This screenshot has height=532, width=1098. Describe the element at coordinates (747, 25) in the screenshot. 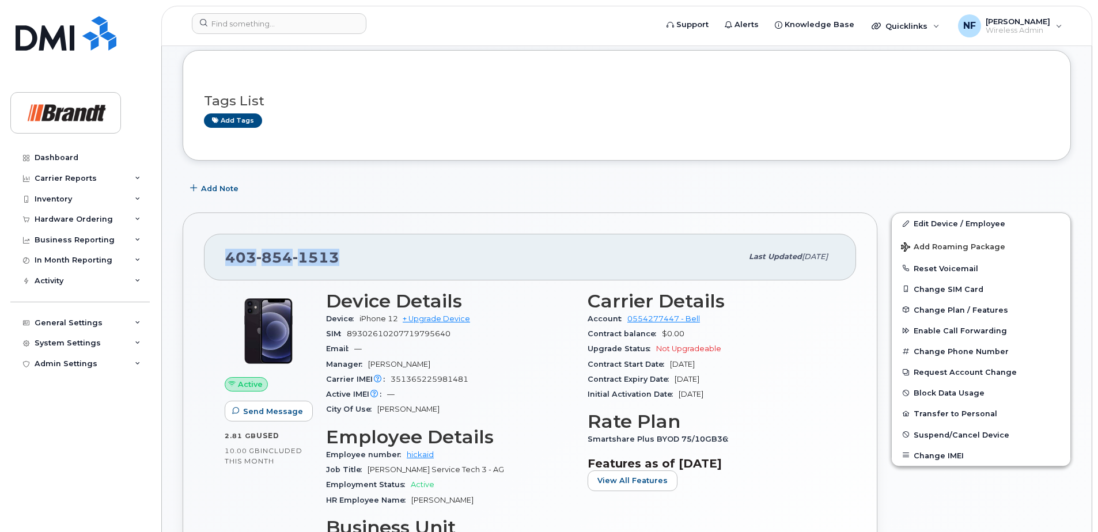

I see `span: Alerts` at that location.